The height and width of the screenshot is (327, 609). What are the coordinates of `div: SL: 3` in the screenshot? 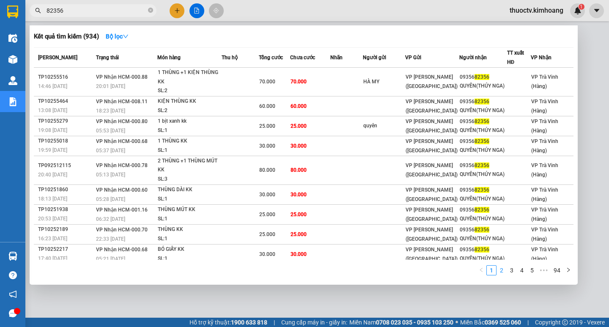 It's located at (189, 179).